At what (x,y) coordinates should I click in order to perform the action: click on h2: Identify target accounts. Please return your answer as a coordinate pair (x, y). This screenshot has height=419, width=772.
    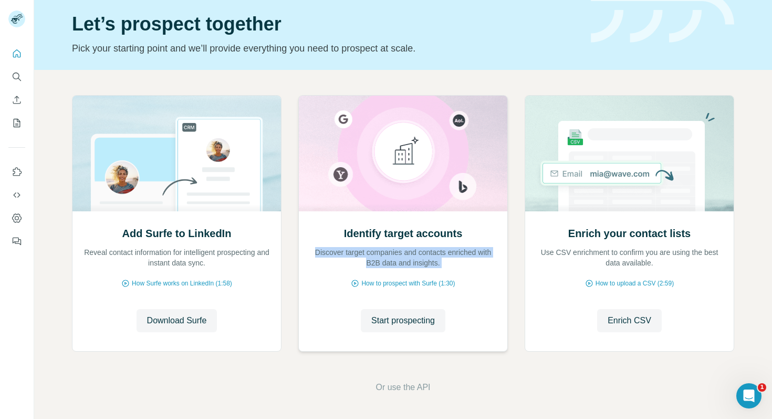
    Looking at the image, I should click on (403, 233).